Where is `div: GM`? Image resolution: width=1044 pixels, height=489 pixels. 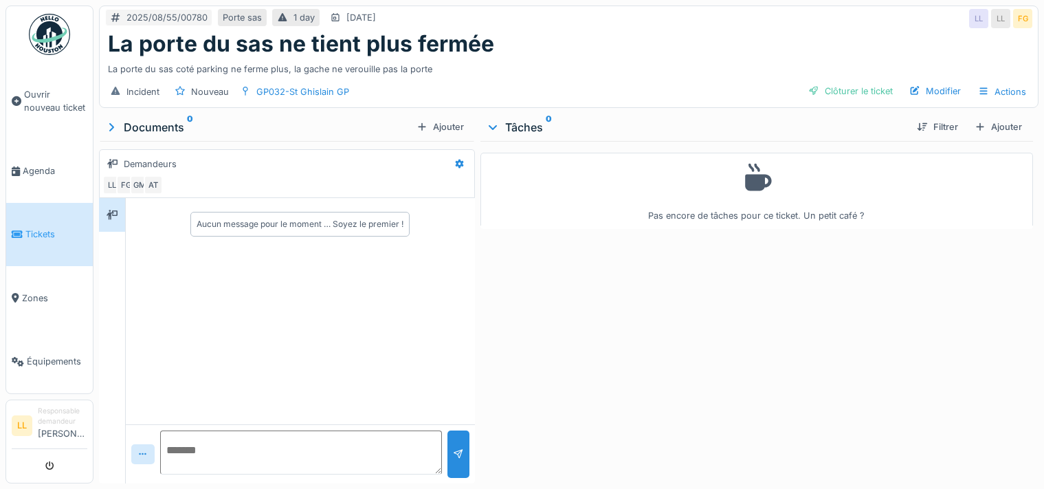 div: GM is located at coordinates (140, 185).